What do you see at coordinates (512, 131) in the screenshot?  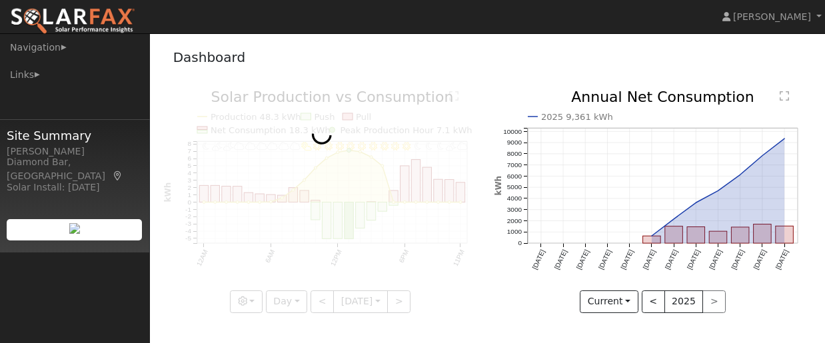 I see `text: 10000` at bounding box center [512, 131].